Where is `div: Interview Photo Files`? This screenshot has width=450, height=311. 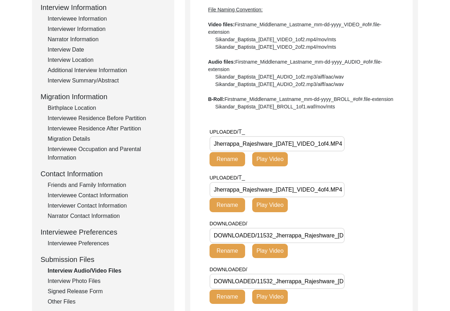 div: Interview Photo Files is located at coordinates (107, 282).